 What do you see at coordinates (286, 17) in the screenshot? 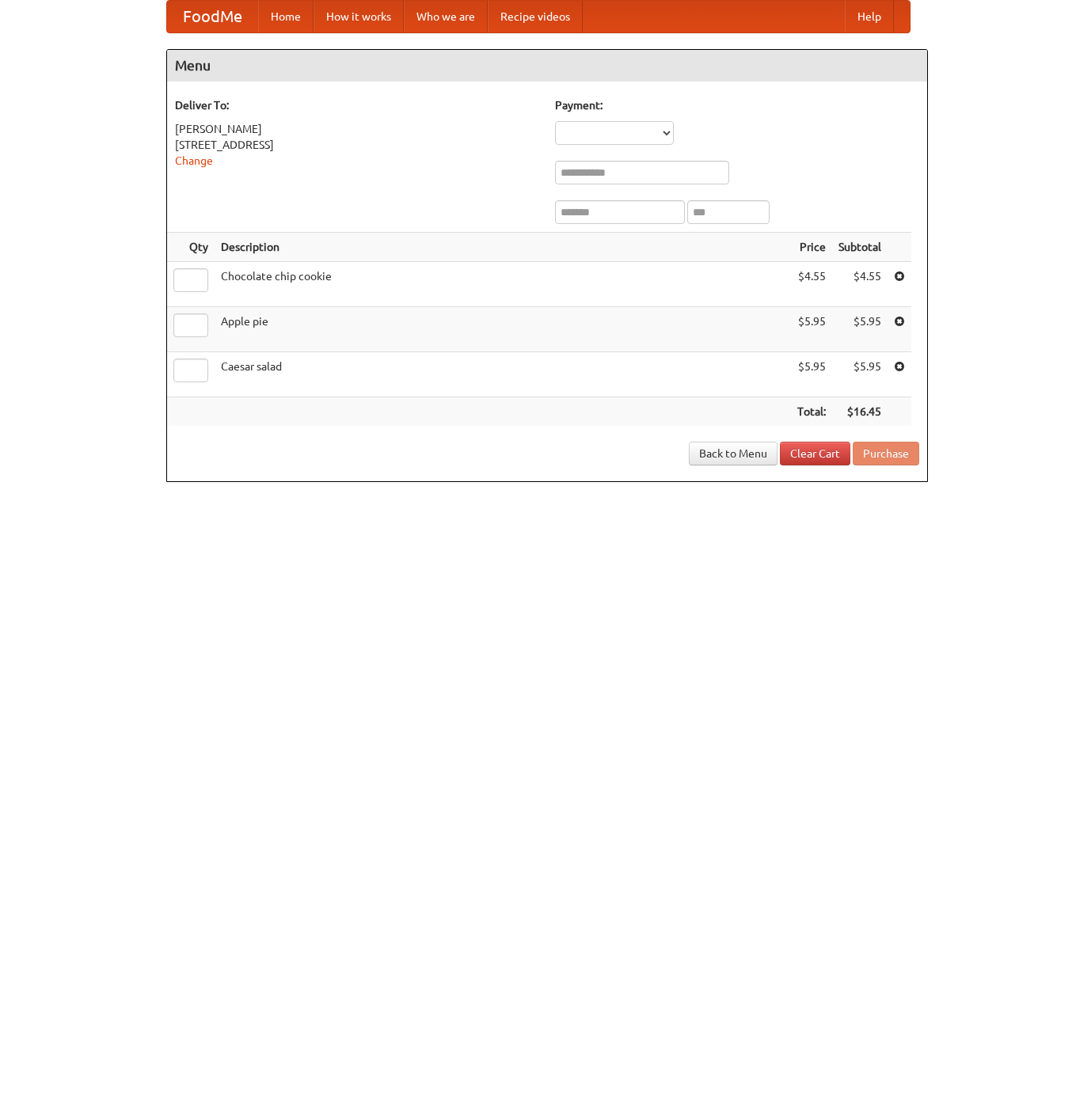
I see `a: Home` at bounding box center [286, 17].